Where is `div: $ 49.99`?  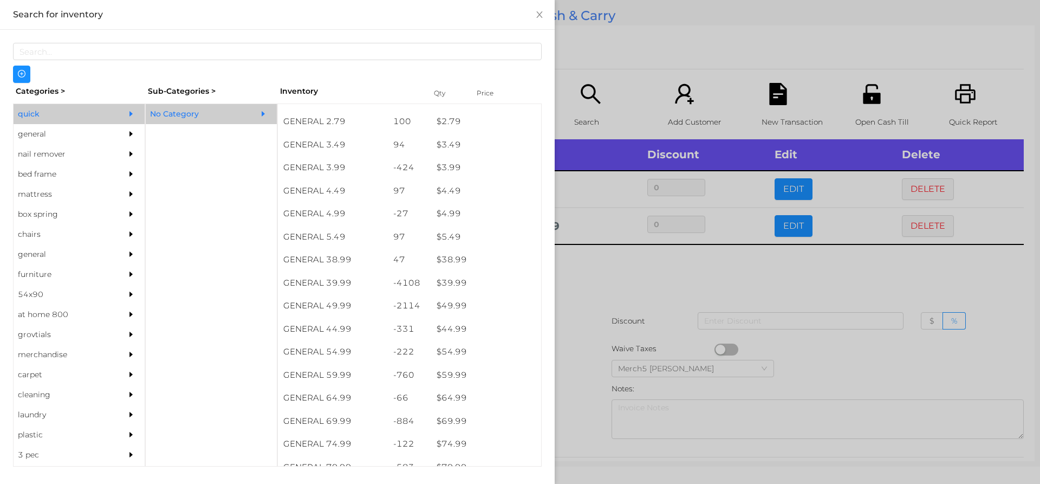 div: $ 49.99 is located at coordinates (486, 306).